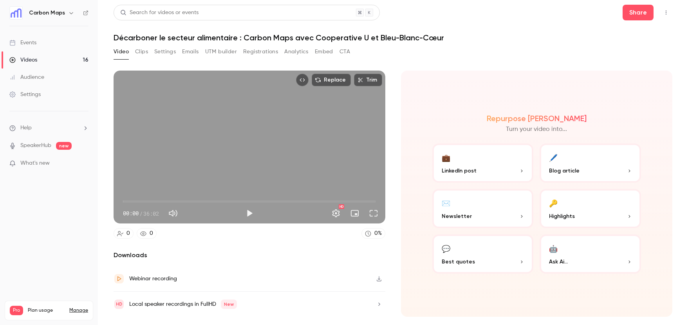 The image size is (688, 325). Describe the element at coordinates (47, 13) in the screenshot. I see `h6: Carbon Maps` at that location.